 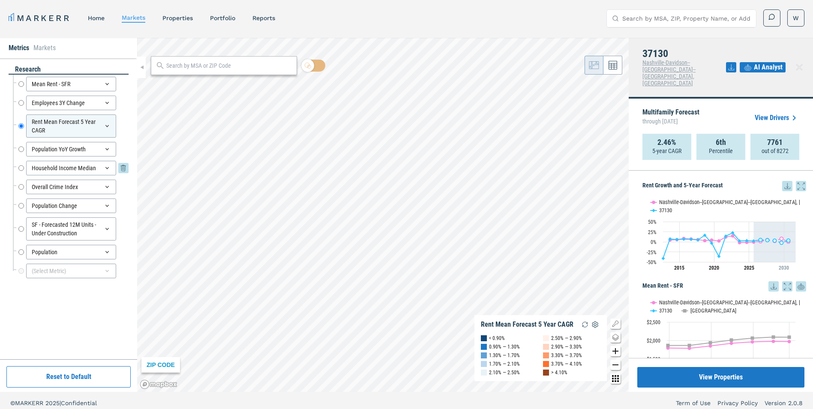 What do you see at coordinates (71, 187) in the screenshot?
I see `div: Overall Crime Index` at bounding box center [71, 187].